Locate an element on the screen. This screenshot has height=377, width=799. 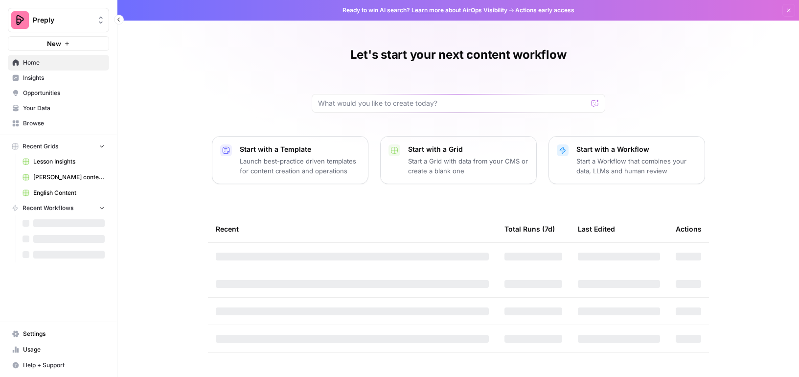
a: Usage is located at coordinates (58, 349).